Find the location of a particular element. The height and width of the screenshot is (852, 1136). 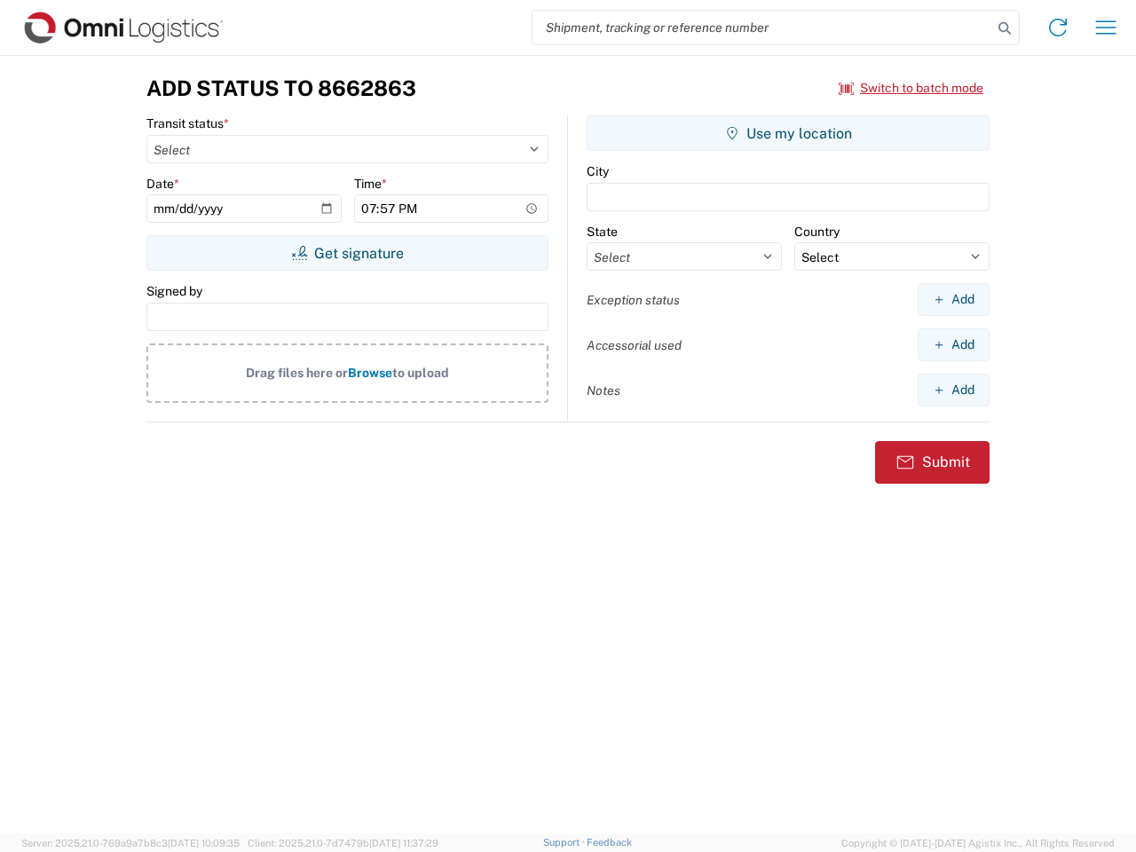

label: Accessorial used is located at coordinates (634, 345).